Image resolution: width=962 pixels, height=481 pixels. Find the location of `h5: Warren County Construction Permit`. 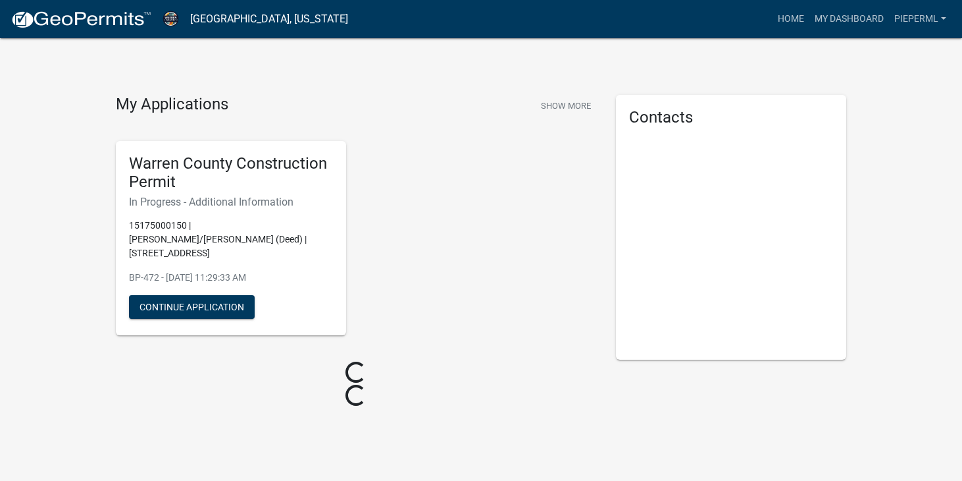

h5: Warren County Construction Permit is located at coordinates (231, 173).